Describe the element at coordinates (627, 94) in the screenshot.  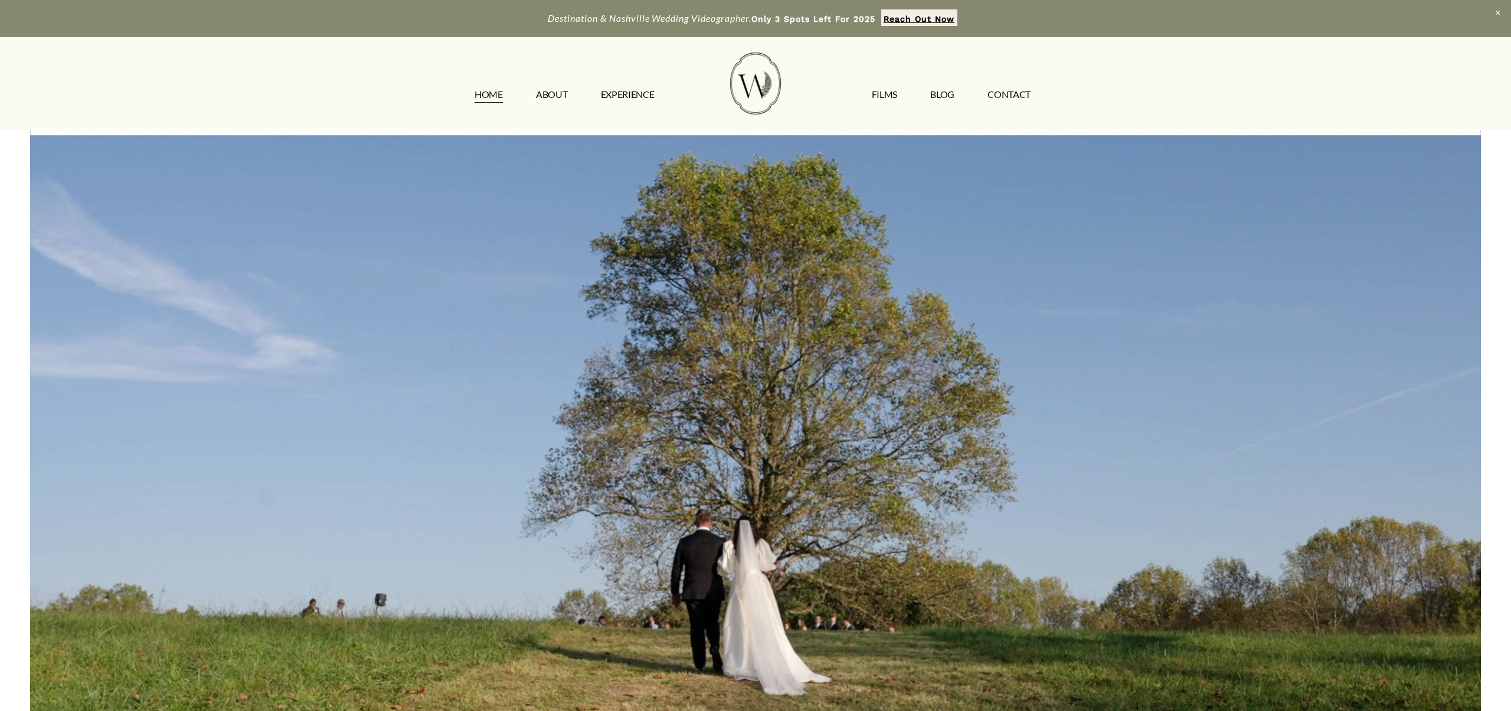
I see `a: EXPERIENCE` at that location.